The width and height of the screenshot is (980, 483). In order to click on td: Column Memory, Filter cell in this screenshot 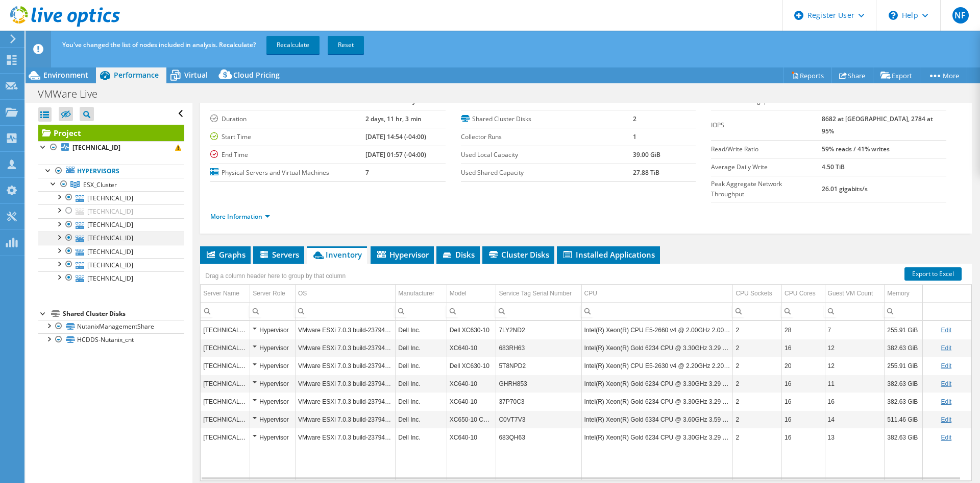, I will do `click(903, 310)`.